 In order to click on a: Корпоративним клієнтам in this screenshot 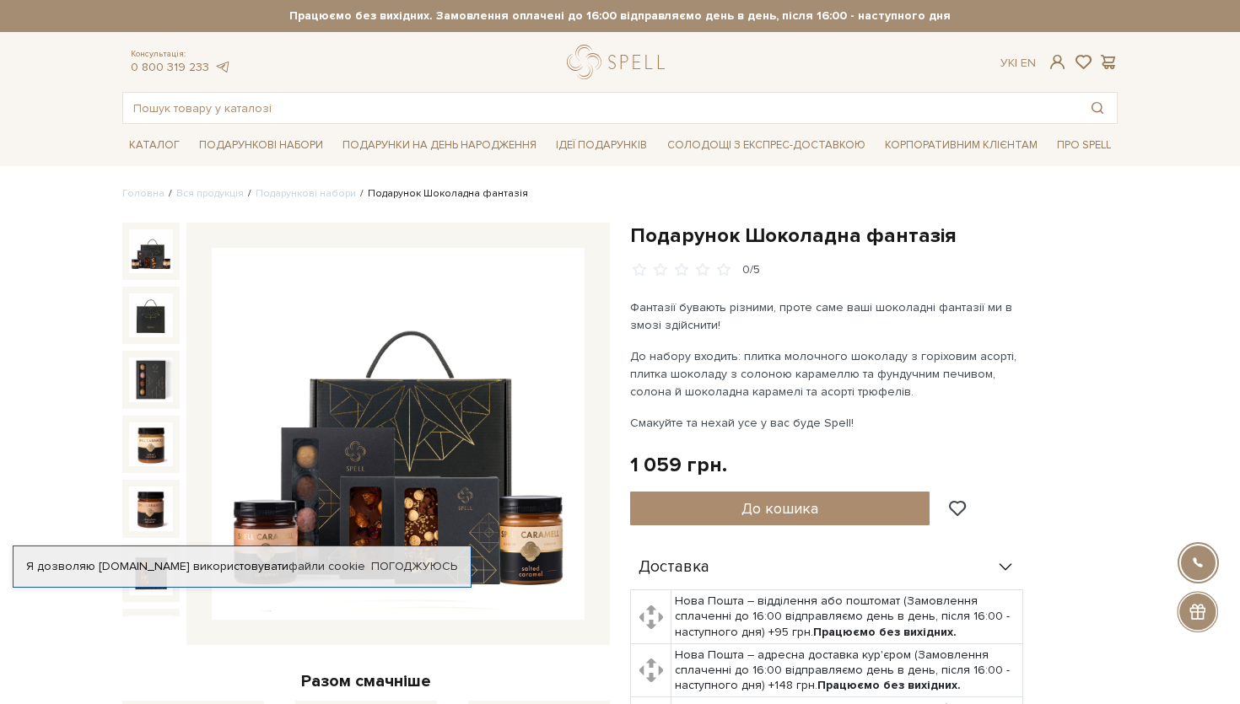, I will do `click(961, 145)`.